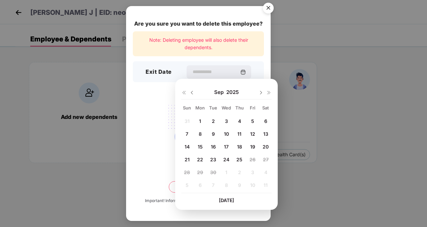  Describe the element at coordinates (253, 146) in the screenshot. I see `span: 19` at that location.